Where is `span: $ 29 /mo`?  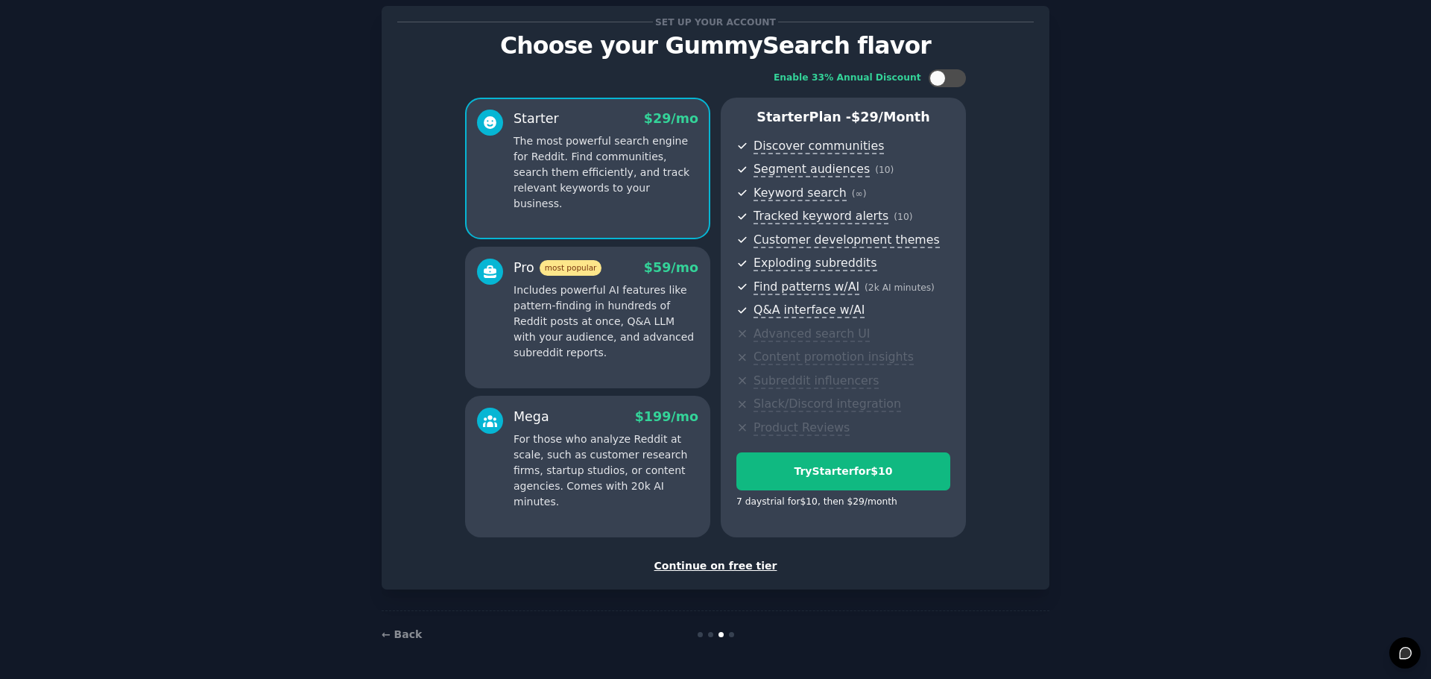
span: $ 29 /mo is located at coordinates (671, 119).